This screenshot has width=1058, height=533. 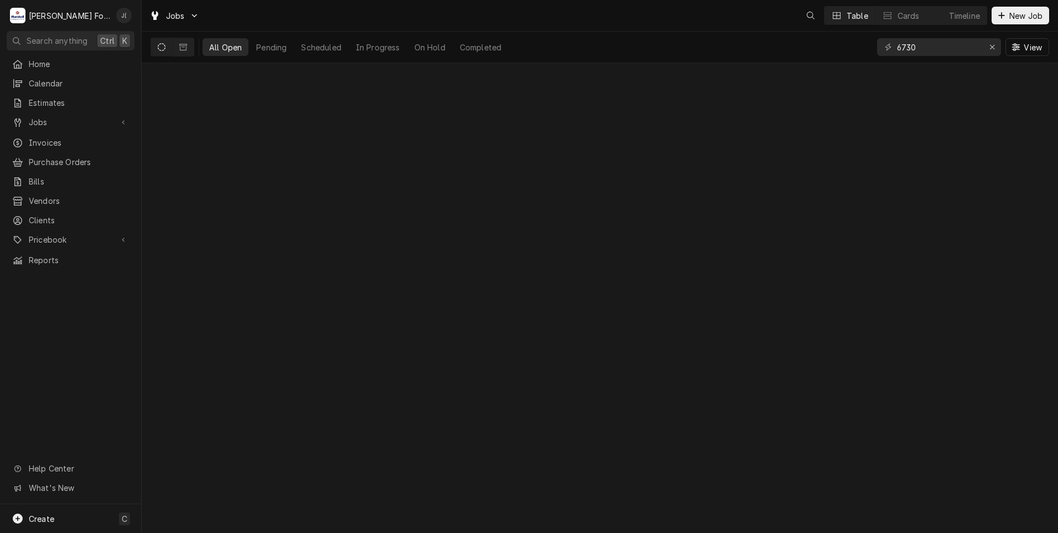 I want to click on div: Table, so click(x=858, y=16).